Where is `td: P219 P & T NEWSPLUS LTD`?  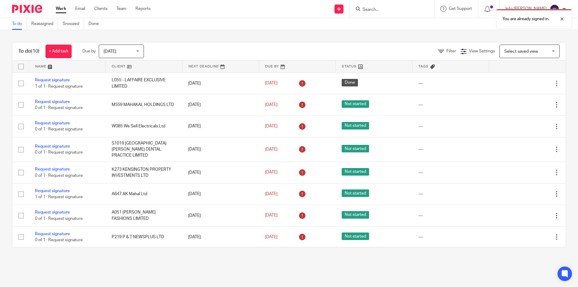 td: P219 P & T NEWSPLUS LTD is located at coordinates (144, 236).